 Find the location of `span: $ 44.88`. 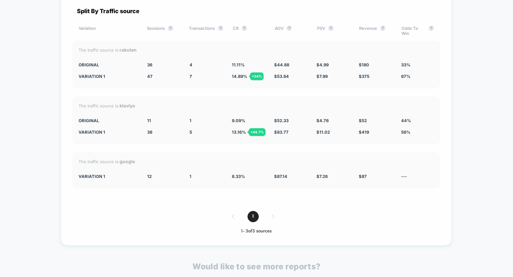

span: $ 44.88 is located at coordinates (281, 65).